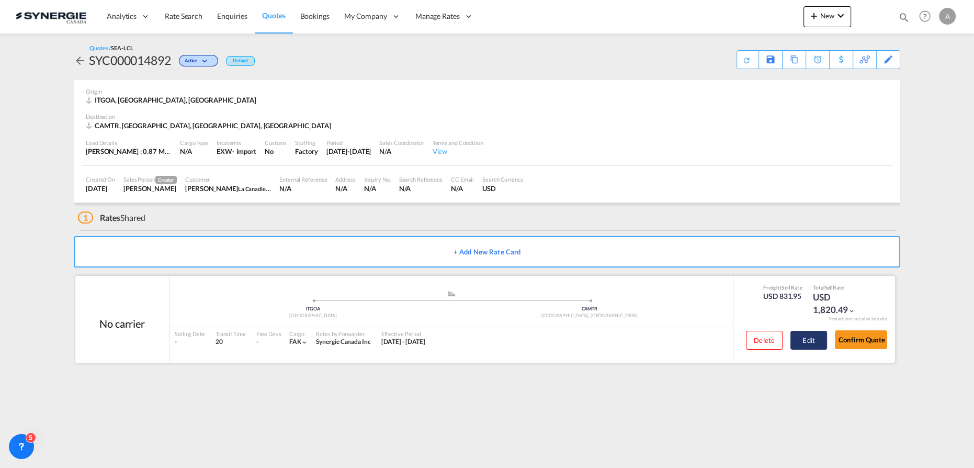 The height and width of the screenshot is (468, 974). Describe the element at coordinates (231, 333) in the screenshot. I see `div: Transit Time` at that location.